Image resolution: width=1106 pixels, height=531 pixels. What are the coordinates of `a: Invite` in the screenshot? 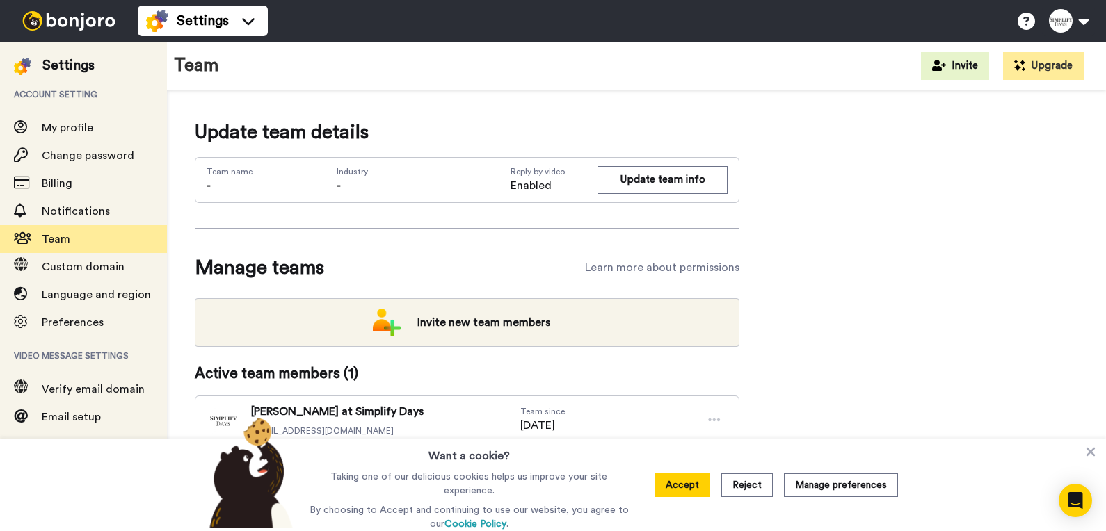 It's located at (955, 66).